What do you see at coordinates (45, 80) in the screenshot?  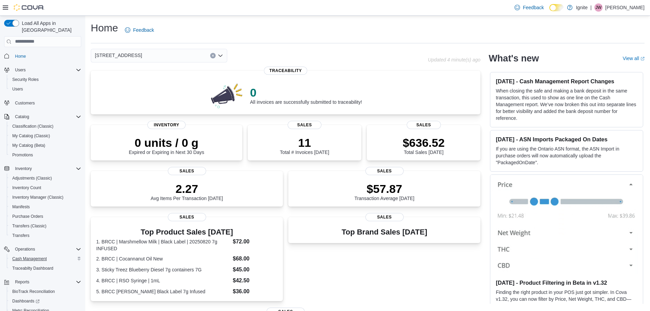 I see `button: Security Roles` at bounding box center [45, 80].